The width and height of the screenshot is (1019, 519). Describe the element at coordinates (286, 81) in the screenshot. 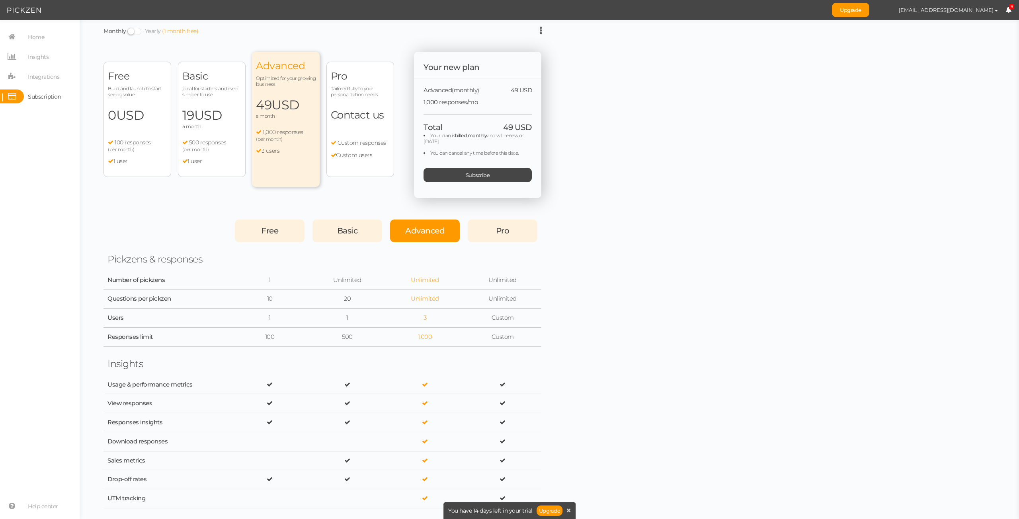

I see `span: Optimized for your growing business` at that location.